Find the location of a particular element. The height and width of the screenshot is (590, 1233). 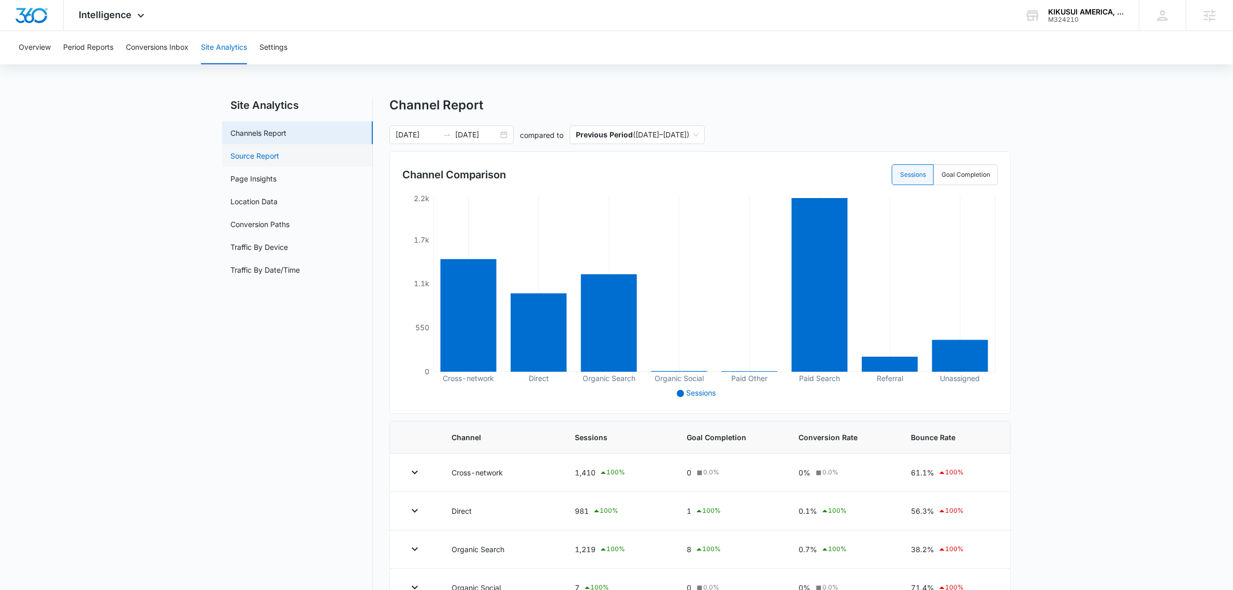

tspan: 1.1k is located at coordinates (422, 283).